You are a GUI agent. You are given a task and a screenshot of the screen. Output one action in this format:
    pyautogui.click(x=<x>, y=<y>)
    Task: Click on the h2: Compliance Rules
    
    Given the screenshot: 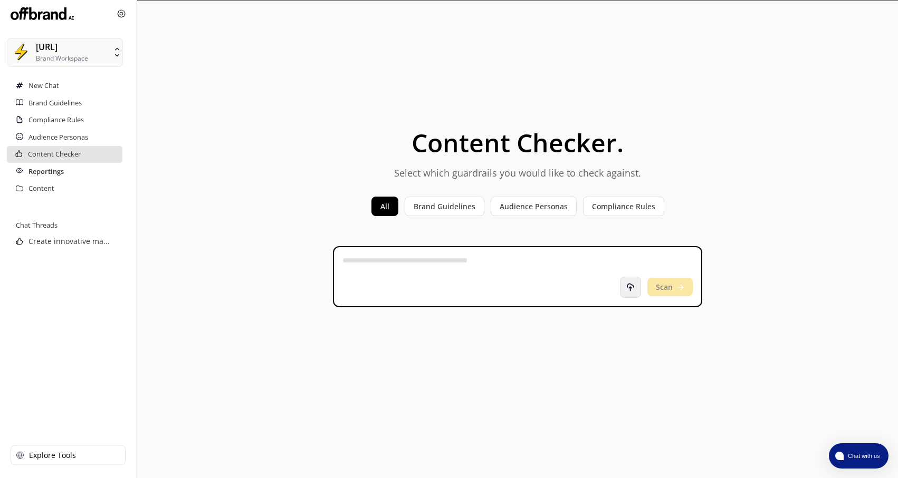 What is the action you would take?
    pyautogui.click(x=56, y=120)
    